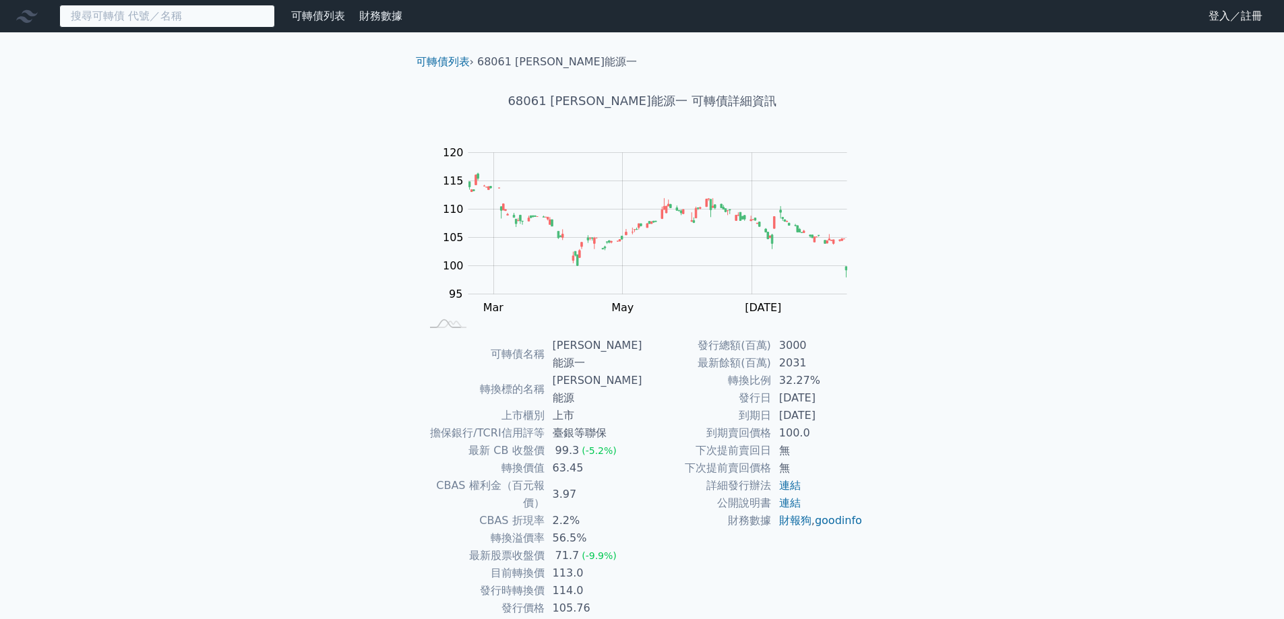  Describe the element at coordinates (167, 16) in the screenshot. I see `input: 搜尋可轉債 代號／名稱` at that location.